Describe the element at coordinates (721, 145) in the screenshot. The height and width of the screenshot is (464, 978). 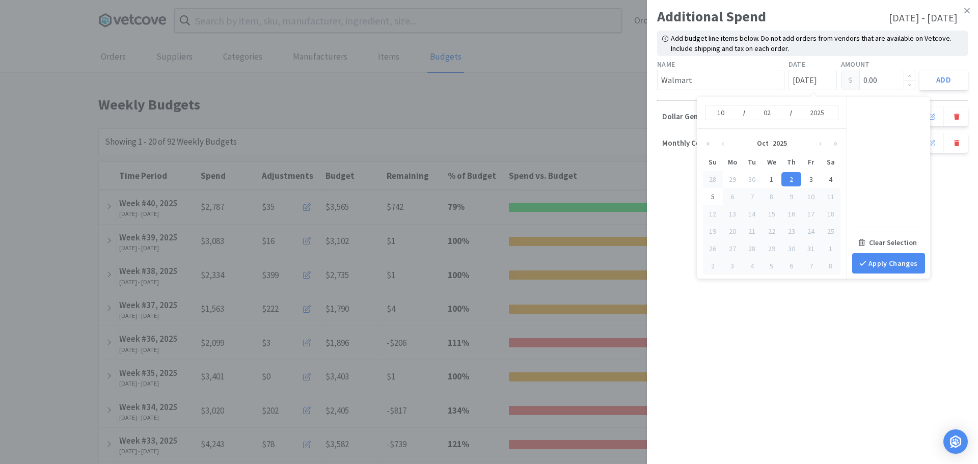
I see `p: Monthly Compliment Jar` at that location.